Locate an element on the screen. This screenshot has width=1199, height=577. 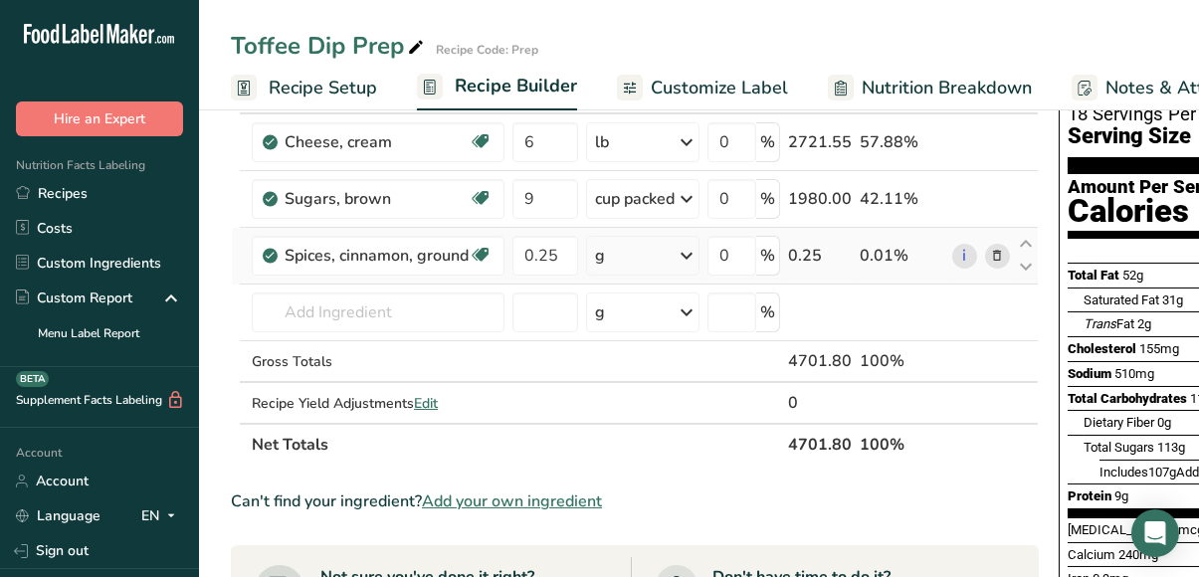
span: Total Carbohydrates is located at coordinates (1128, 398).